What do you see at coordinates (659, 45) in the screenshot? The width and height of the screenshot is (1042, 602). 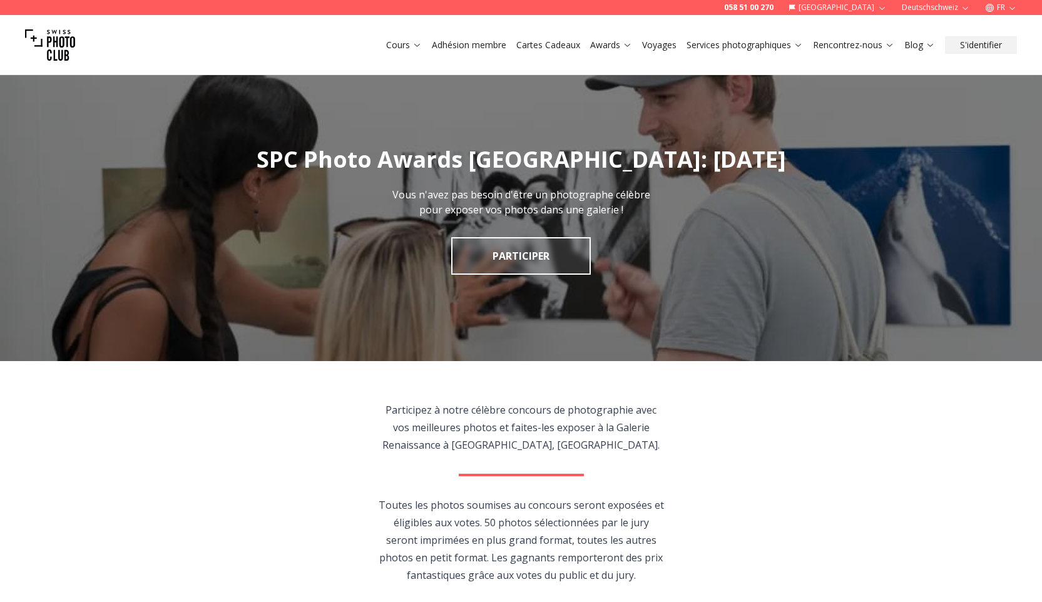 I see `a: Voyages` at bounding box center [659, 45].